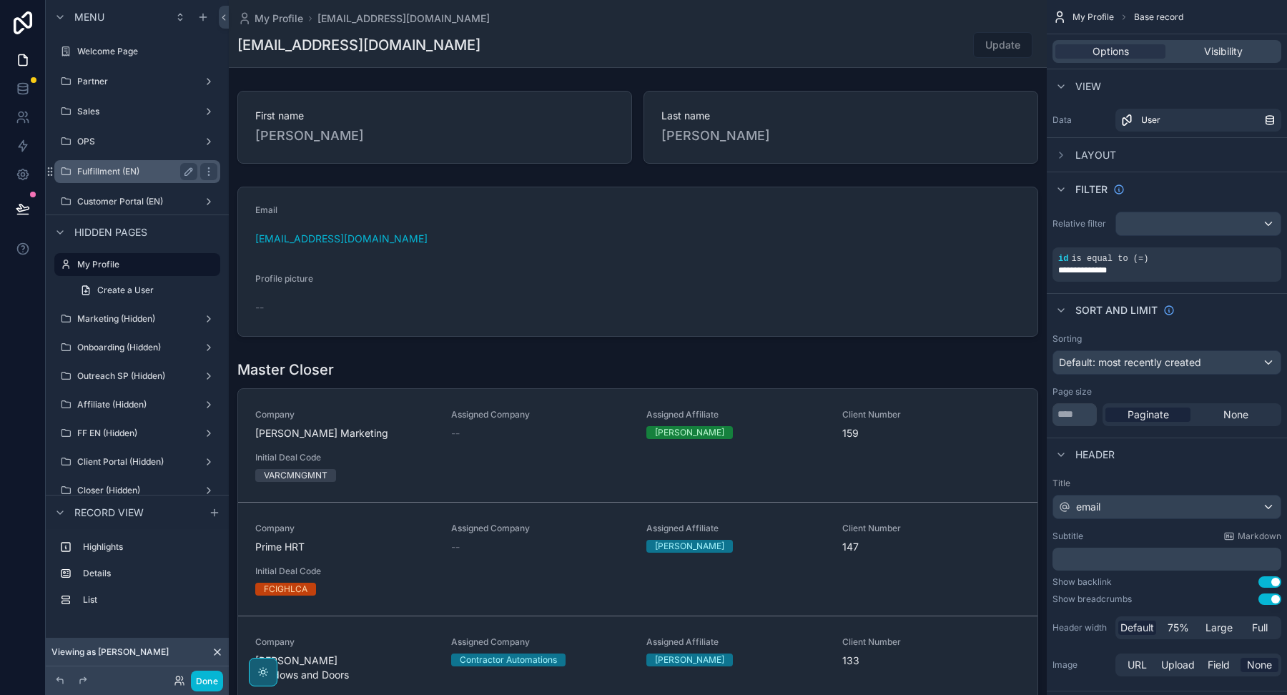 The height and width of the screenshot is (695, 1287). Describe the element at coordinates (1224, 51) in the screenshot. I see `span: Visibility` at that location.